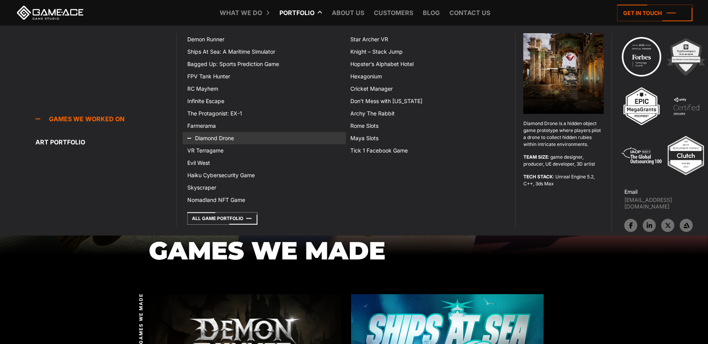 The width and height of the screenshot is (708, 344). Describe the element at coordinates (428, 150) in the screenshot. I see `a: Tick 1 Facebook Game` at that location.